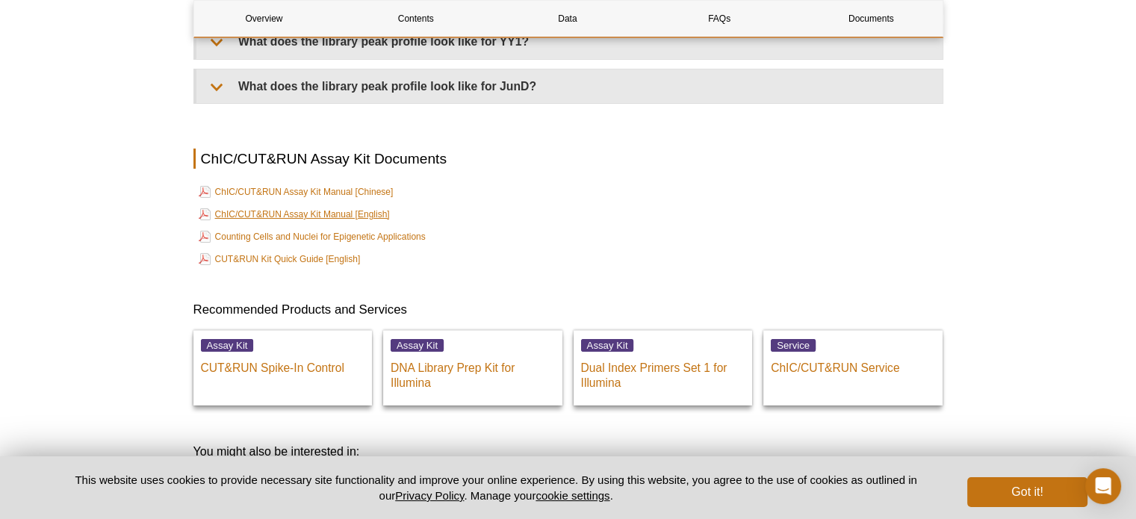 The width and height of the screenshot is (1136, 519). Describe the element at coordinates (569, 86) in the screenshot. I see `summary: What does the library peak profile look like for JunD?` at that location.